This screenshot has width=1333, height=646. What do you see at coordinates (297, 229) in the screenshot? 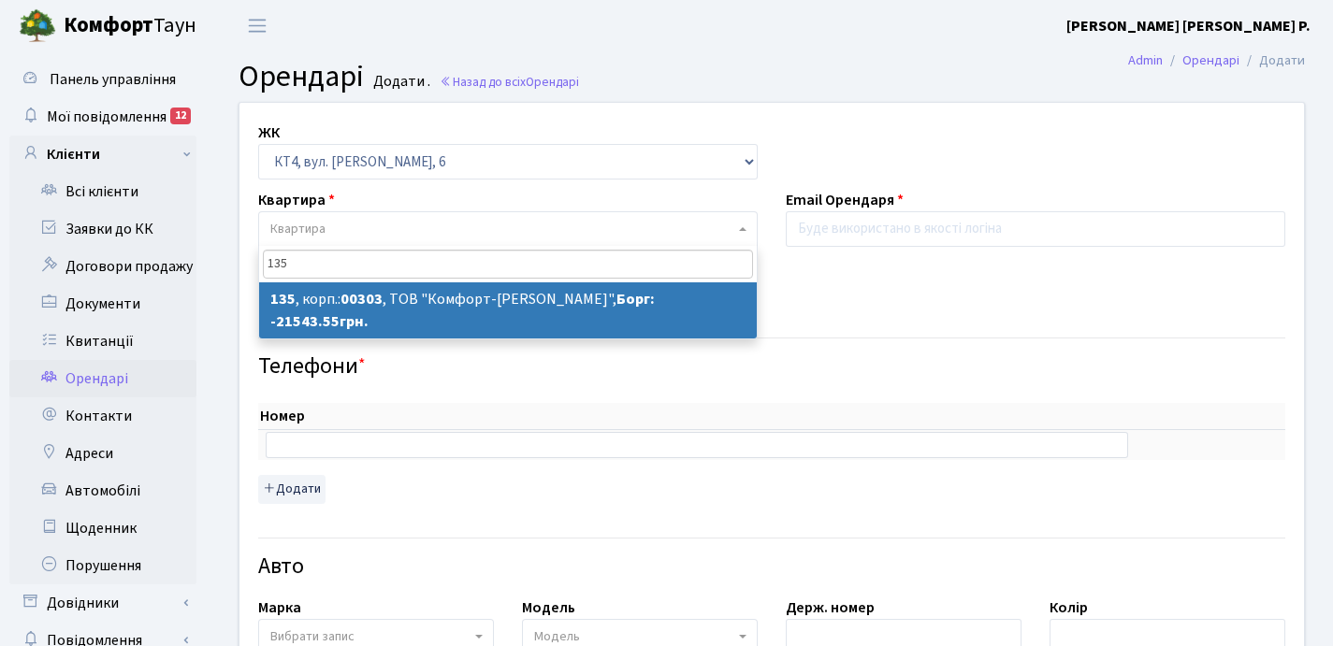
I see `span: Квартира` at bounding box center [297, 229].